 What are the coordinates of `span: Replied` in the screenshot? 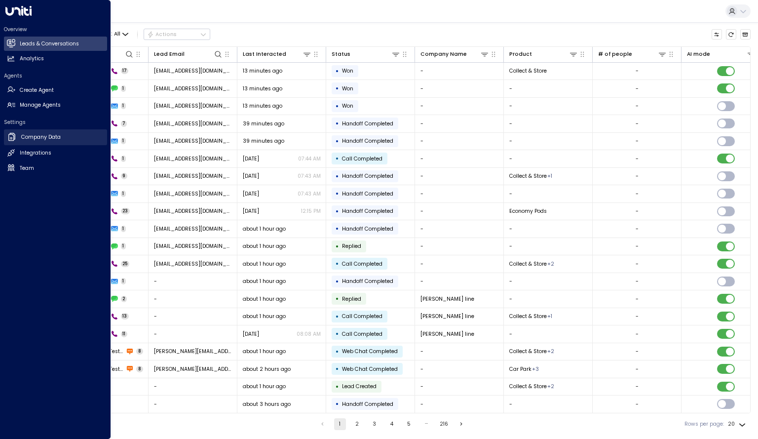 It's located at (352, 299).